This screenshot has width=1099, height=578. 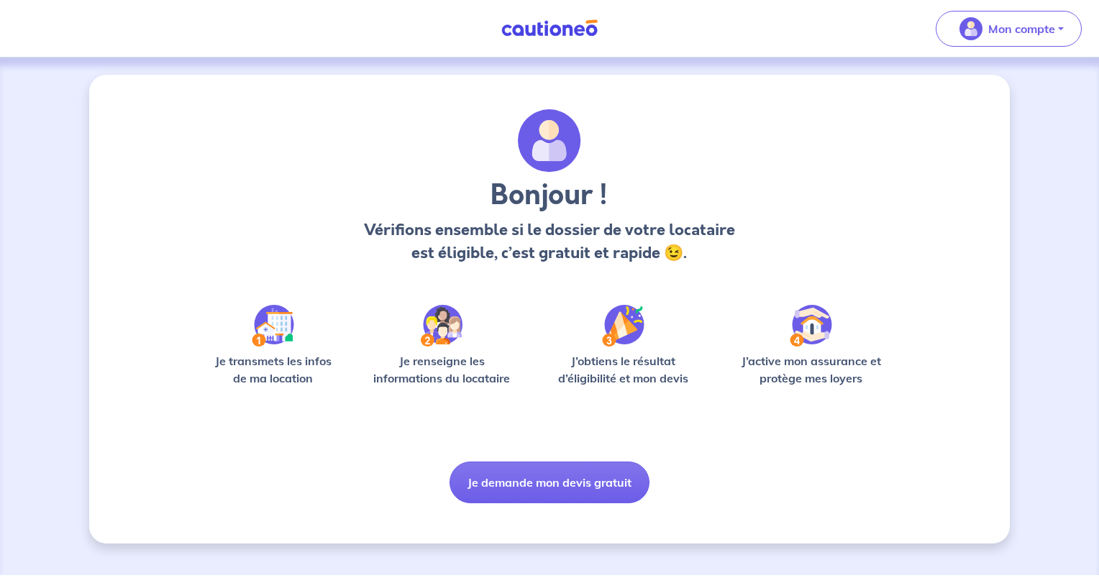 I want to click on img: /static/c0a346edaed446bb123850d2d04ad552/Step-2.svg, so click(x=442, y=326).